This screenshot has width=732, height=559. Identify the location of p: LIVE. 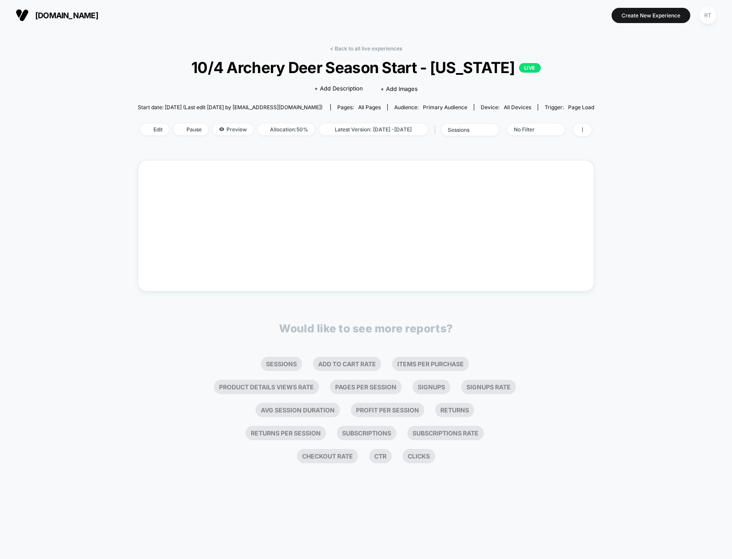
(530, 68).